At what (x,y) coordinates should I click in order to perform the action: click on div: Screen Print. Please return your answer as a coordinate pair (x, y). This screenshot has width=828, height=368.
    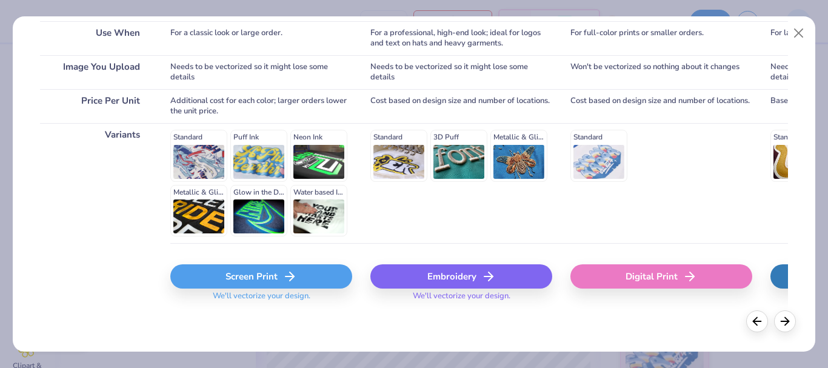
    Looking at the image, I should click on (261, 276).